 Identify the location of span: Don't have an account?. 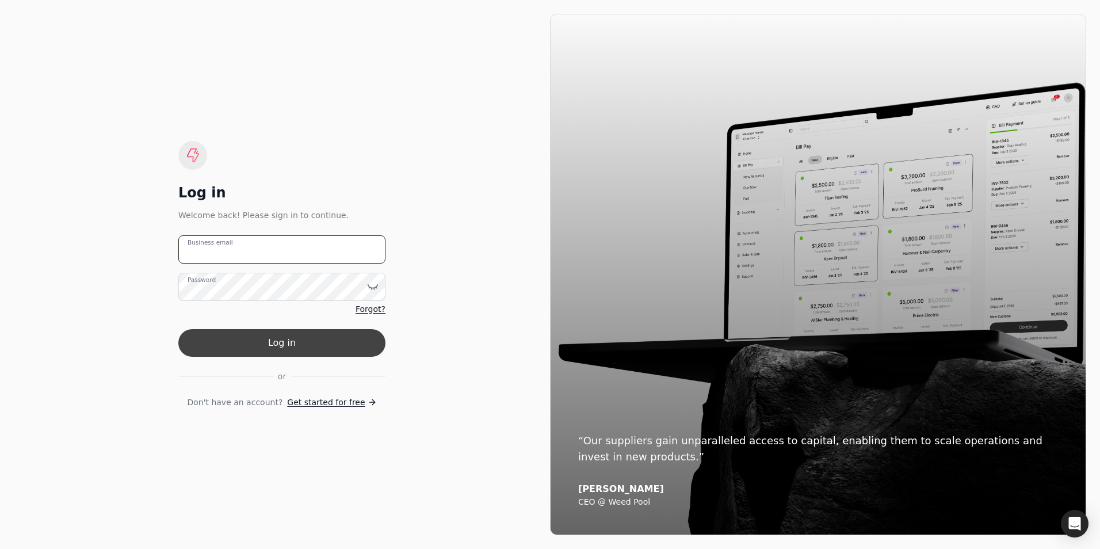
(235, 402).